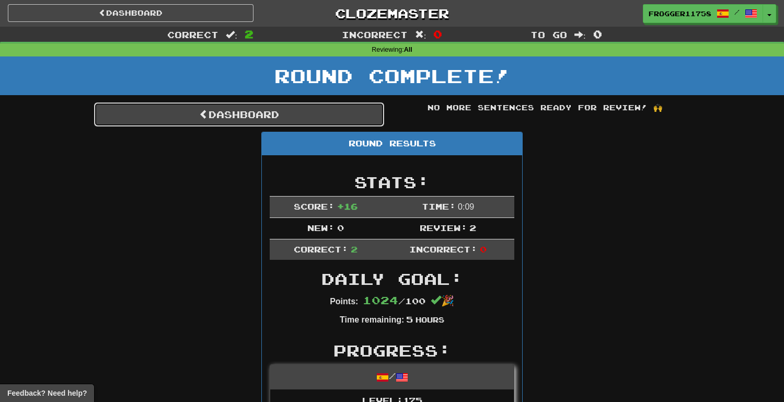 The height and width of the screenshot is (402, 784). I want to click on span: 5, so click(409, 319).